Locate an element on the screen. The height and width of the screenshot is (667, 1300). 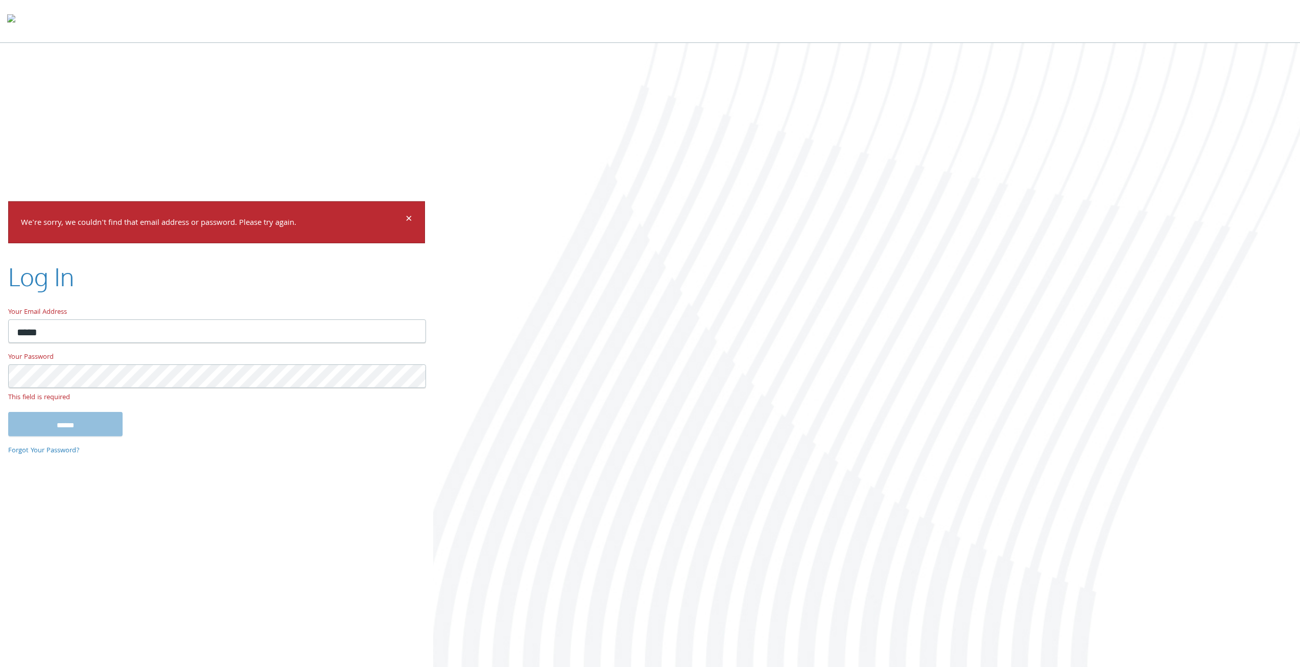
a: Forgot Your Password? is located at coordinates (44, 451).